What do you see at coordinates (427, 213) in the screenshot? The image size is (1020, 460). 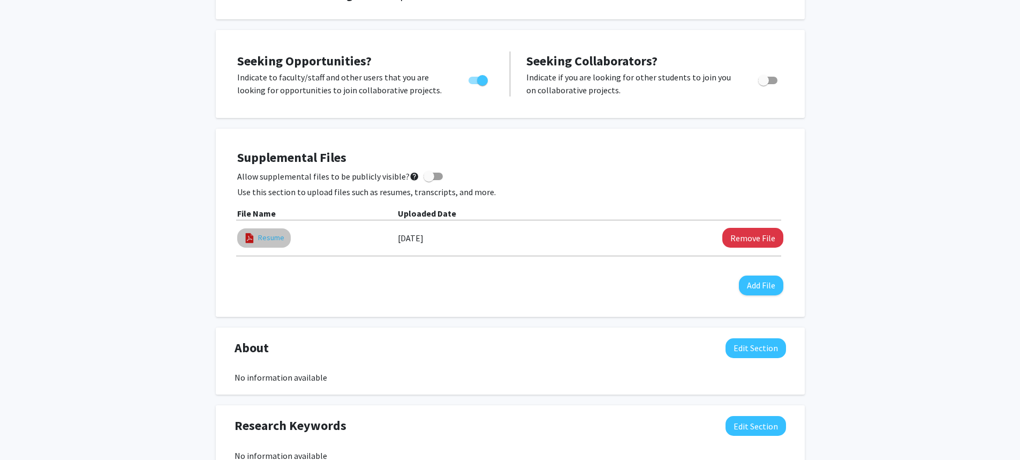 I see `b: Uploaded Date` at bounding box center [427, 213].